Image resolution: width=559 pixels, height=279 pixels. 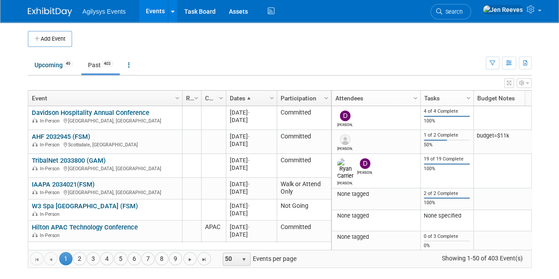 What do you see at coordinates (447, 145) in the screenshot?
I see `div: 50%` at bounding box center [447, 145].